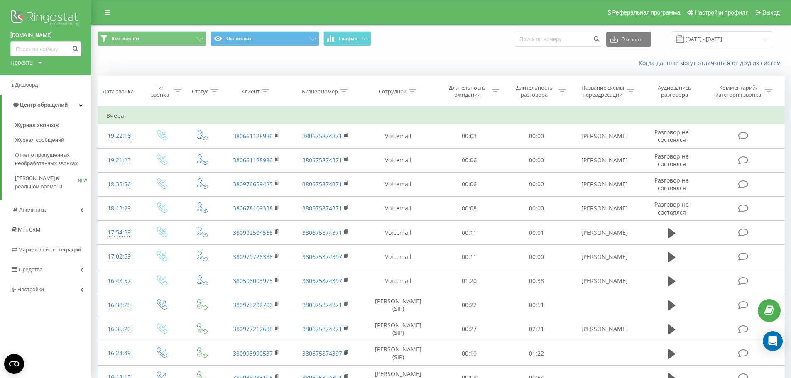 The image size is (791, 378). Describe the element at coordinates (119, 136) in the screenshot. I see `div: 19:22:16` at that location.